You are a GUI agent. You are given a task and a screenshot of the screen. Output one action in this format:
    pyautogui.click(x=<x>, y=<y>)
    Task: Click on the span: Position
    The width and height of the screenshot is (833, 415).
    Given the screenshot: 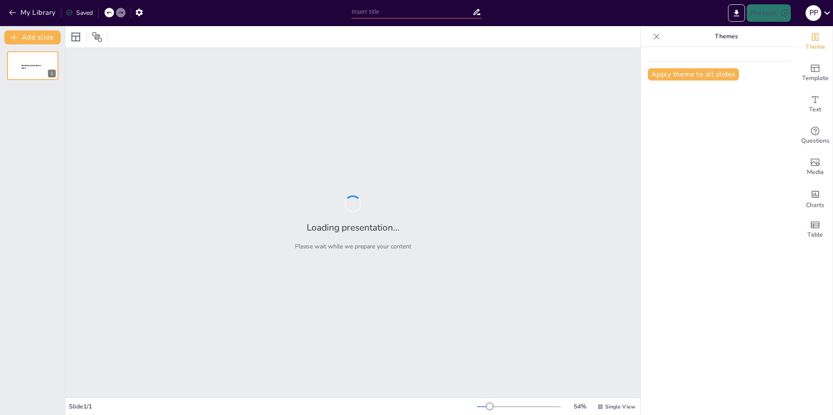 What is the action you would take?
    pyautogui.click(x=97, y=37)
    